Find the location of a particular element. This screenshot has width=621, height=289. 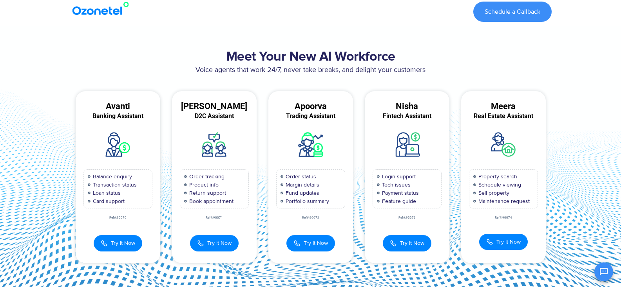

span: Tech issues is located at coordinates (395, 185).